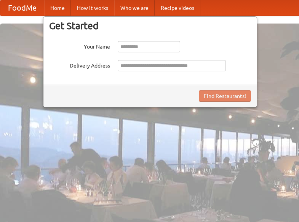 This screenshot has height=222, width=299. Describe the element at coordinates (224, 96) in the screenshot. I see `button: Find Restaurants!` at that location.